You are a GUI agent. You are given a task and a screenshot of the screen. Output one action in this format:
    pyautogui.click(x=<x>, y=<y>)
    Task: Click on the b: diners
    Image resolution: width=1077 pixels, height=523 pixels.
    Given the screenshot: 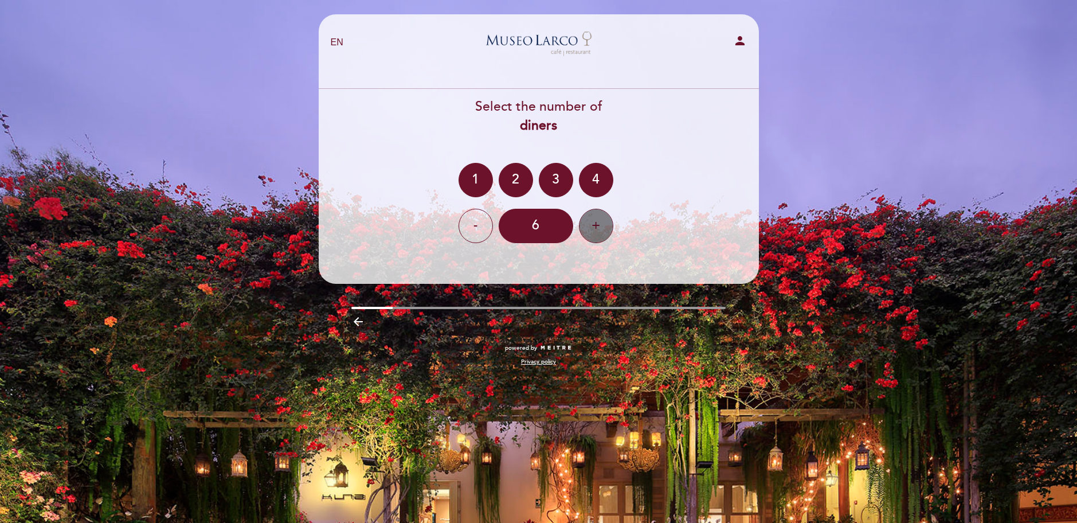 What is the action you would take?
    pyautogui.click(x=538, y=125)
    